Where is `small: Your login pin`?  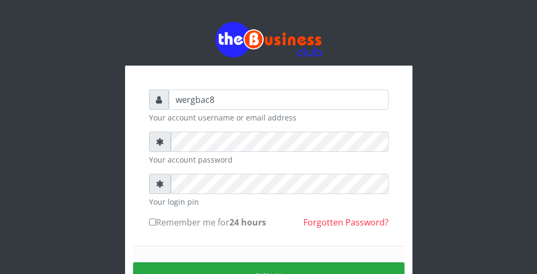
small: Your login pin is located at coordinates (269, 201).